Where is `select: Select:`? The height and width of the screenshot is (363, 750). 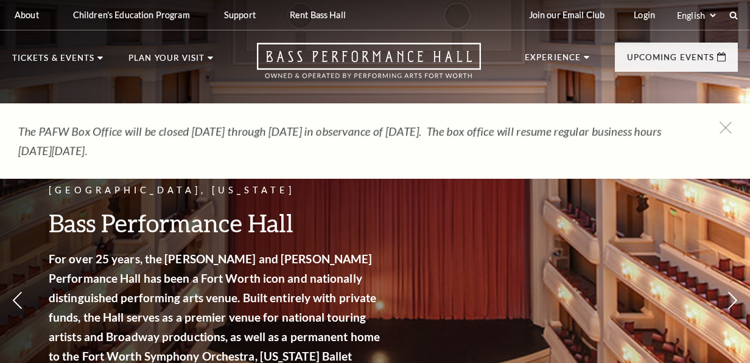
select: Select: is located at coordinates (695, 15).